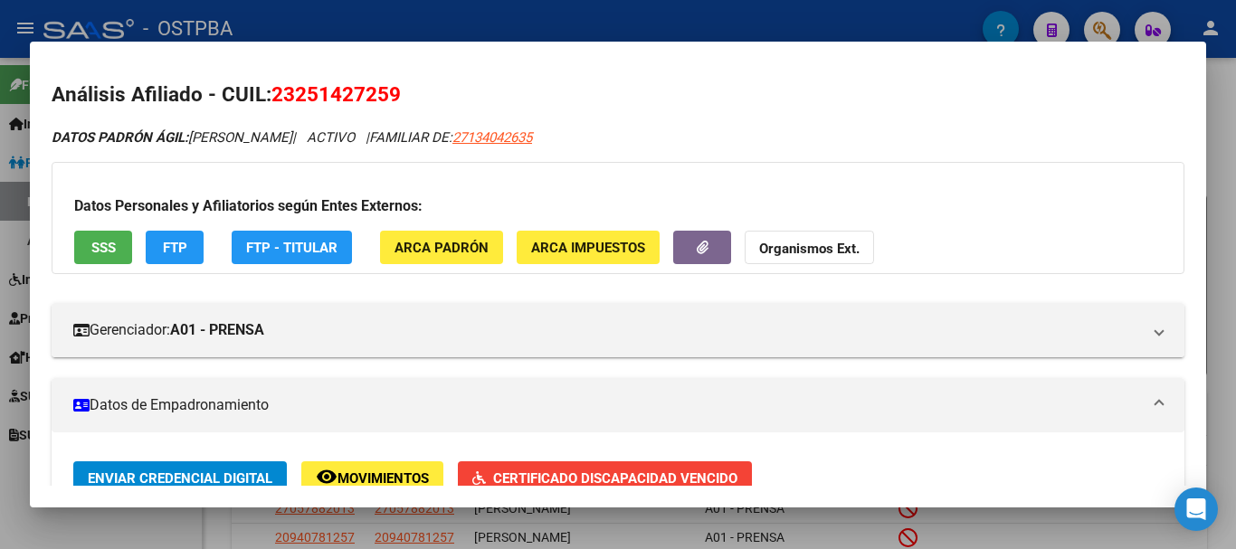 The width and height of the screenshot is (1236, 549). I want to click on button: Movimientos, so click(372, 478).